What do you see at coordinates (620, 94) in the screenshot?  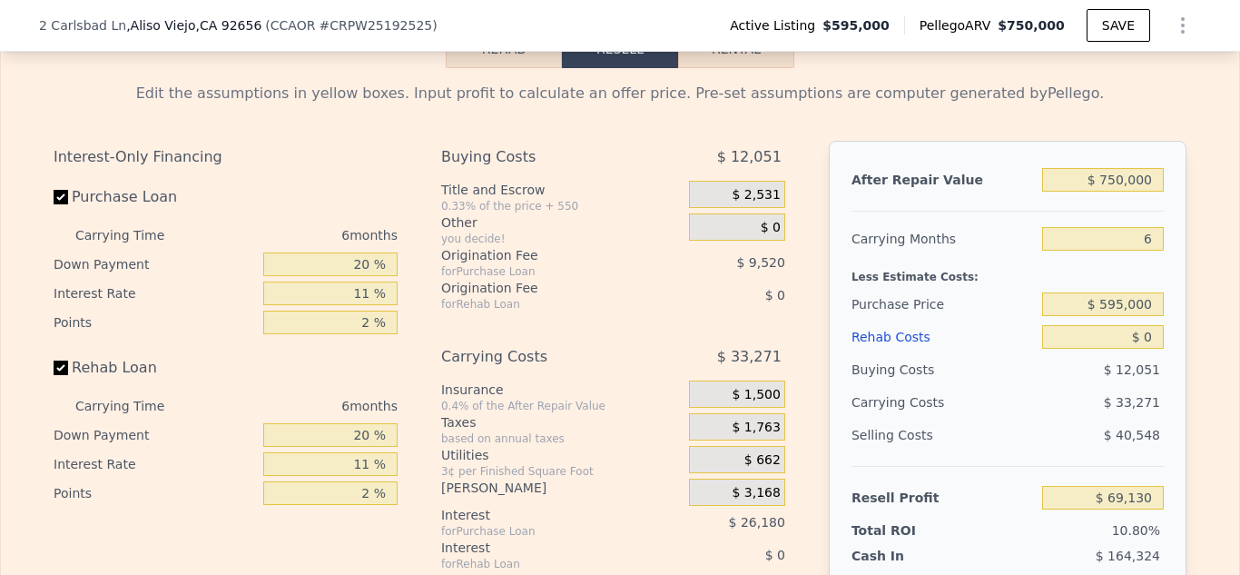 I see `div: Edit the assumptions in yellow boxes. Input profit to calculate an offer price. Pre-set assumptio...` at bounding box center [620, 94].